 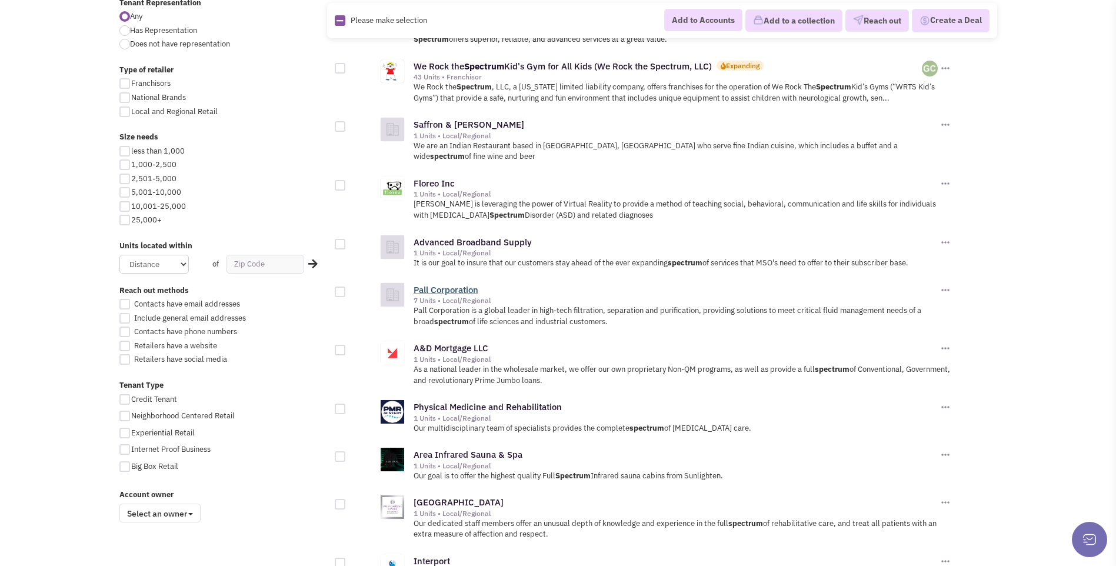 I want to click on p: Our dedicated staff members offer an unusual depth of knowledge and experience in the full of reh..., so click(x=682, y=529).